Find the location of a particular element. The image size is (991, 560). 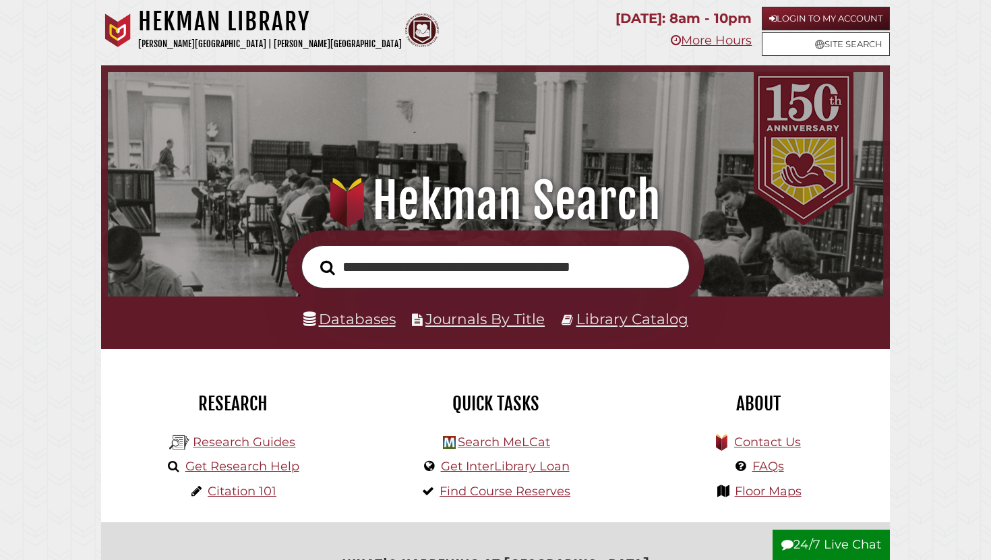

a: More Hours is located at coordinates (712, 40).